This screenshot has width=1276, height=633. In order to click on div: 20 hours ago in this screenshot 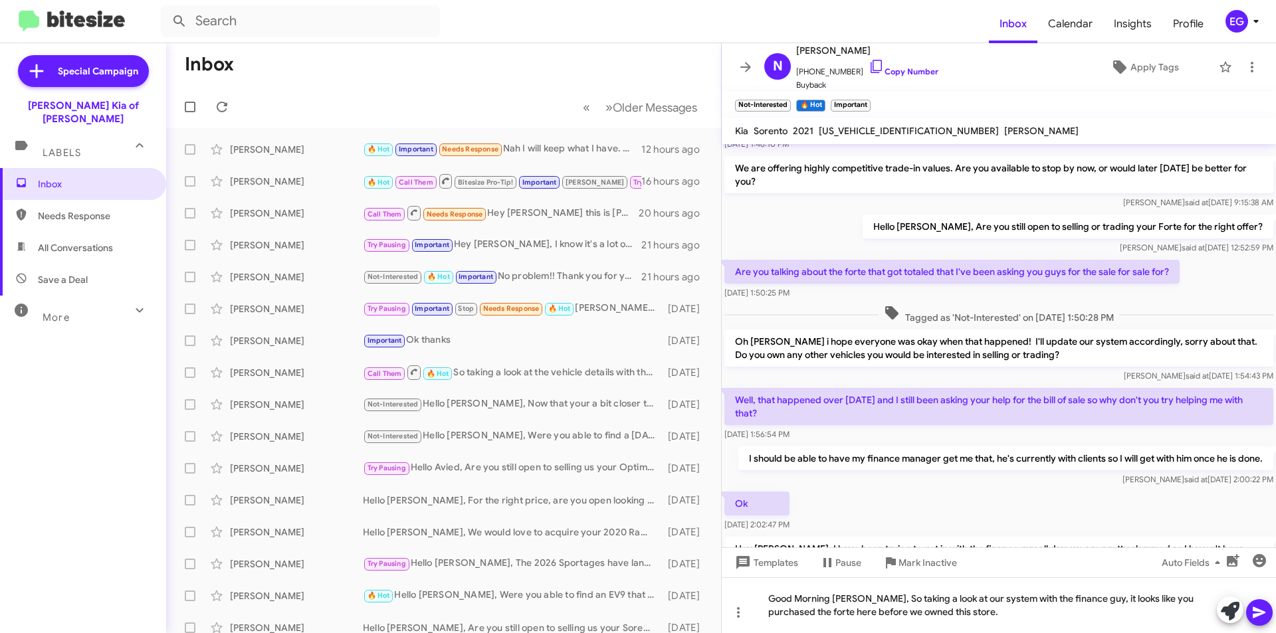, I will do `click(674, 213)`.